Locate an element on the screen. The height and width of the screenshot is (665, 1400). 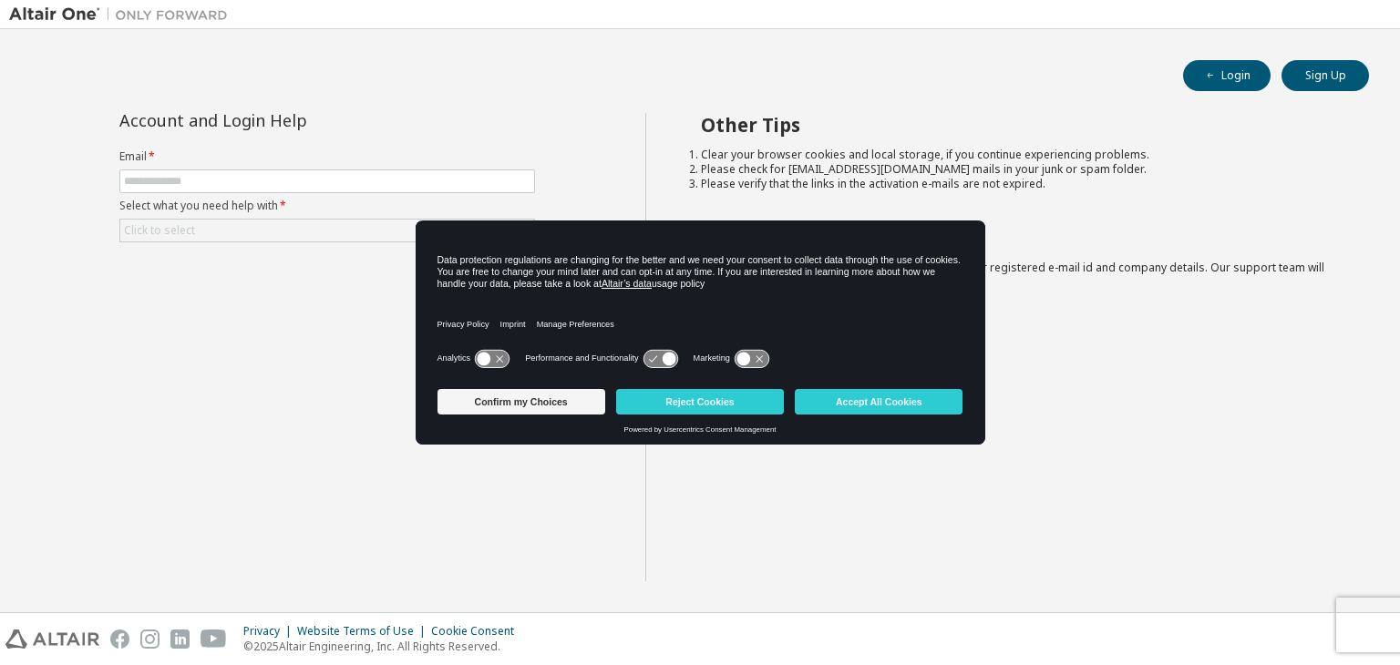
div: Cookie Consent is located at coordinates (478, 632).